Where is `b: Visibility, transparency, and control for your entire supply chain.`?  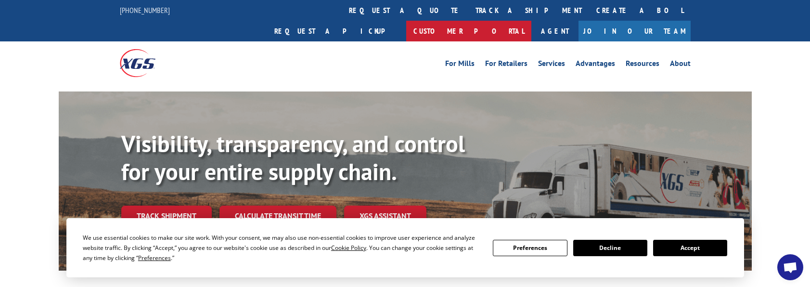
b: Visibility, transparency, and control for your entire supply chain. is located at coordinates (293, 157).